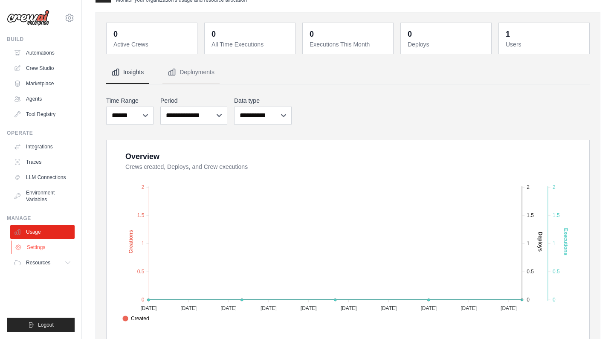 The image size is (614, 339). Describe the element at coordinates (42, 68) in the screenshot. I see `a: Crew Studio` at that location.